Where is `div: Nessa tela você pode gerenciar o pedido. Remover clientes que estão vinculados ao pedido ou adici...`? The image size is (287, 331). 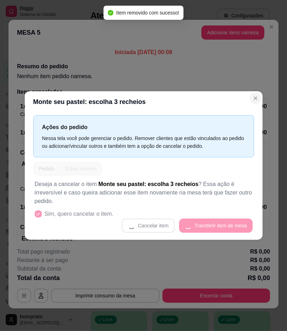
div: Nessa tela você pode gerenciar o pedido. Remover clientes que estão vinculados ao pedido ou adici... is located at coordinates (144, 142).